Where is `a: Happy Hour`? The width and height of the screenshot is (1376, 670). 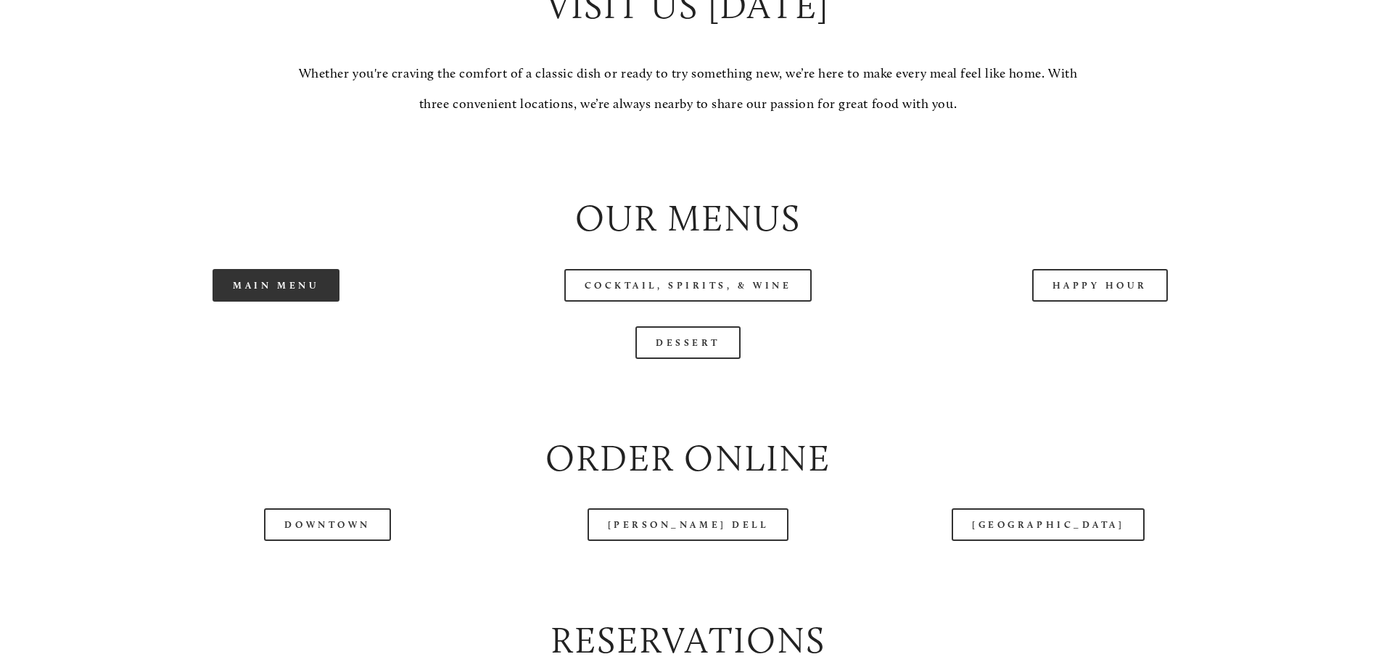
a: Happy Hour is located at coordinates (1100, 285).